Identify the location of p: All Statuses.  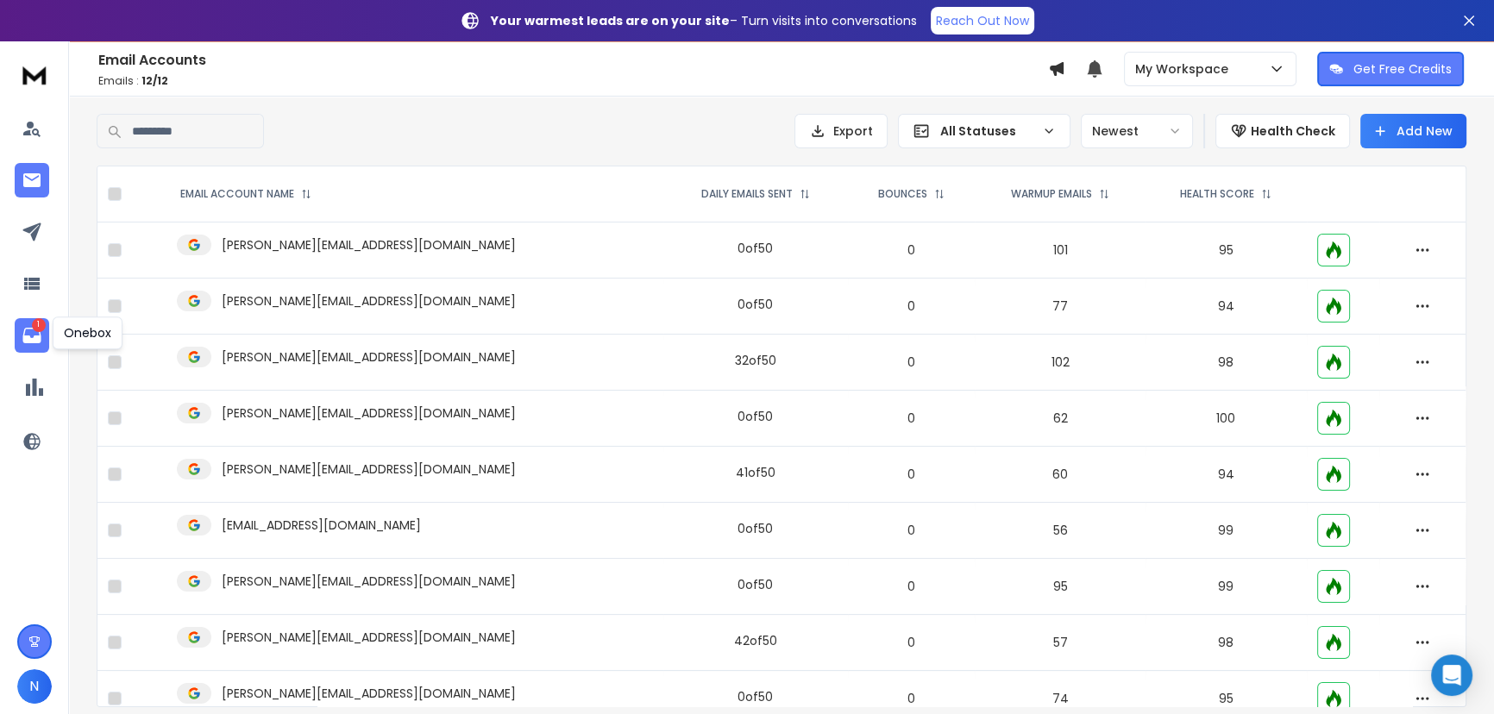
(988, 131).